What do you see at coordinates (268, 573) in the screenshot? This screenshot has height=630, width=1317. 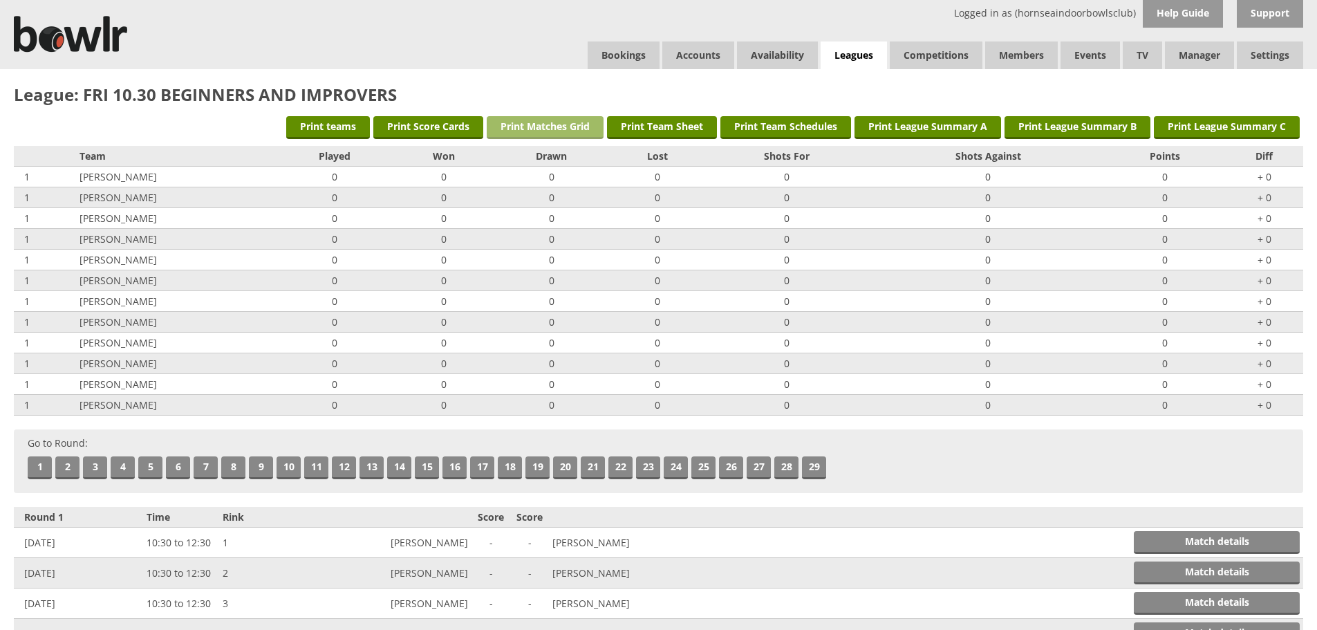 I see `td: 2` at bounding box center [268, 573].